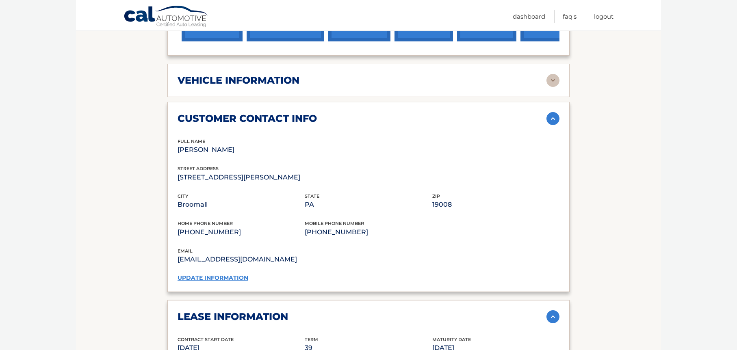  Describe the element at coordinates (183, 196) in the screenshot. I see `span: city` at that location.